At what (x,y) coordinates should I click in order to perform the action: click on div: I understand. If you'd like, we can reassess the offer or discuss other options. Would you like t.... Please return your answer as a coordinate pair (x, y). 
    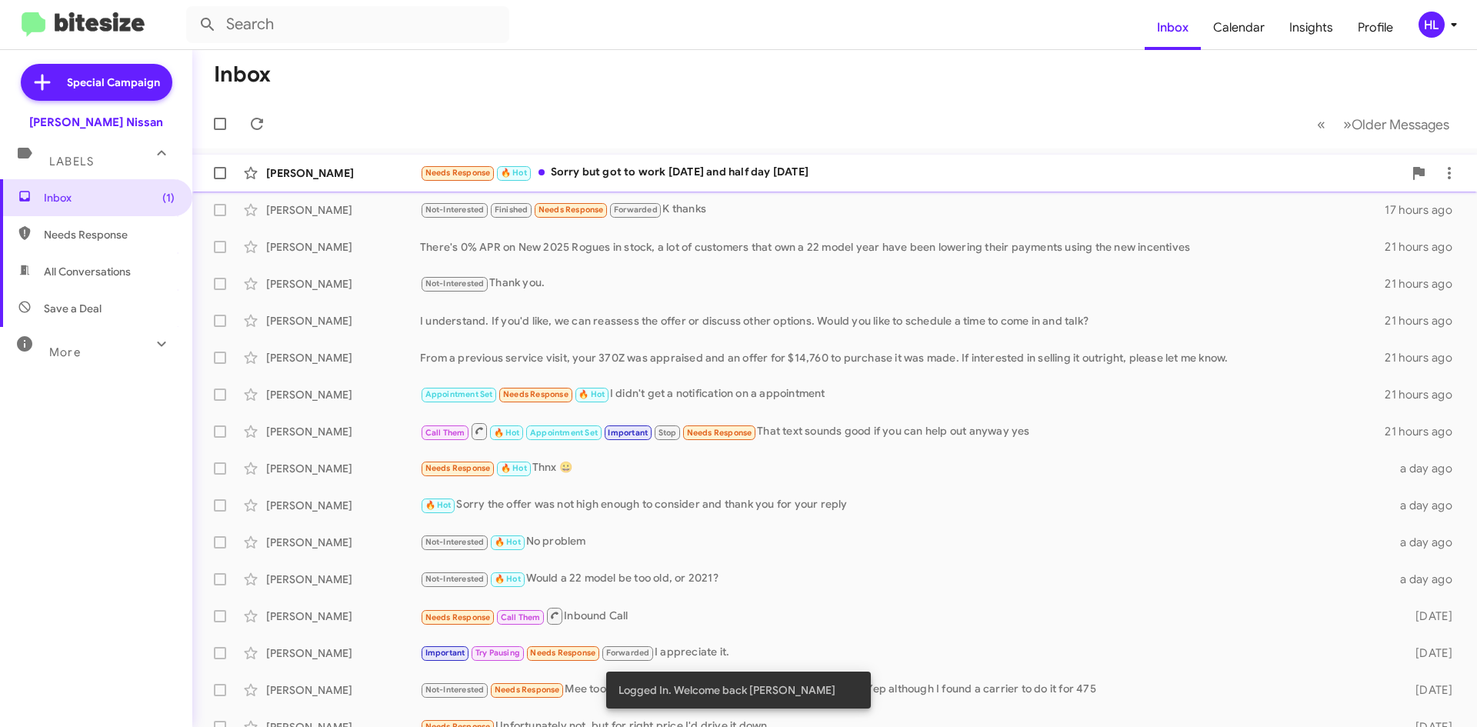
    Looking at the image, I should click on (902, 321).